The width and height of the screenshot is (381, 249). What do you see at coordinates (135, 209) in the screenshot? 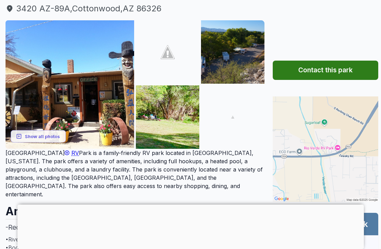
I see `h2: Amenities` at bounding box center [135, 209].